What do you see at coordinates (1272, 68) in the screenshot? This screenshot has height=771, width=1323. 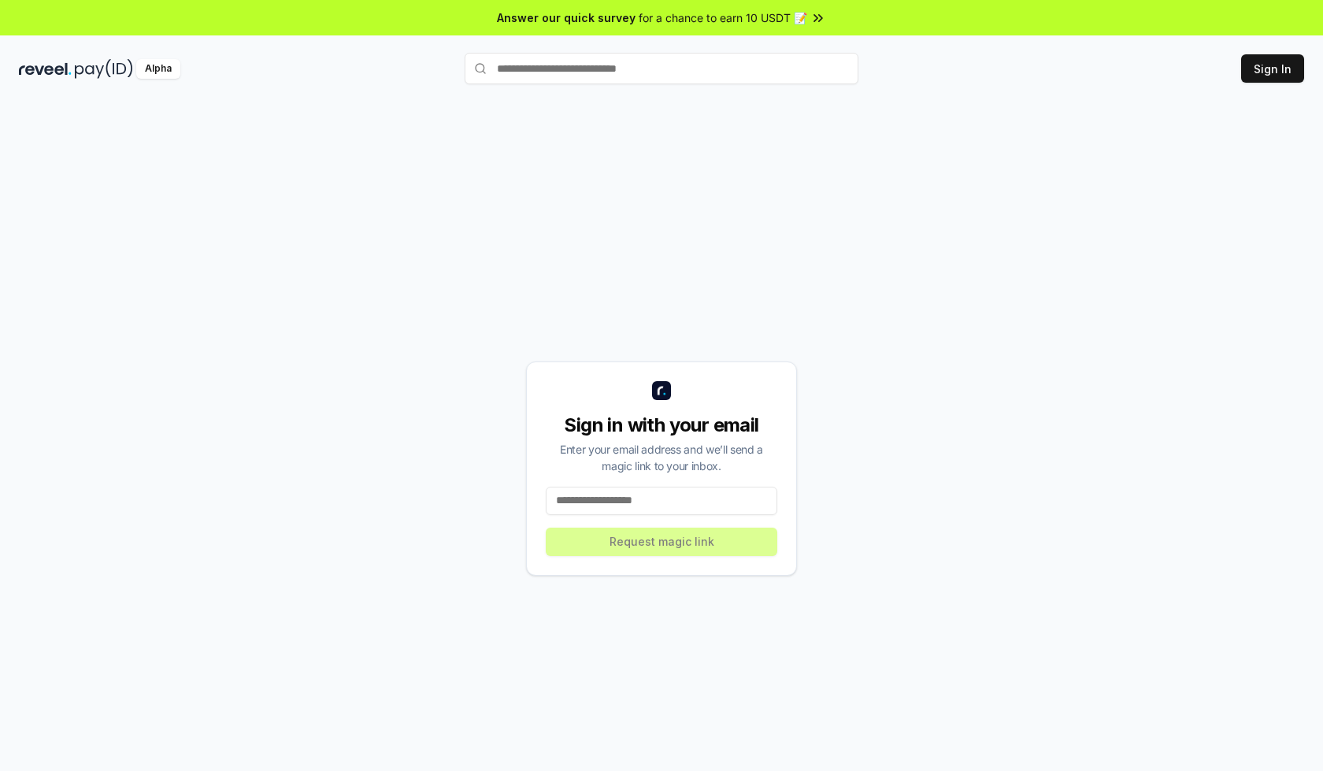 I see `button: Sign In` at bounding box center [1272, 68].